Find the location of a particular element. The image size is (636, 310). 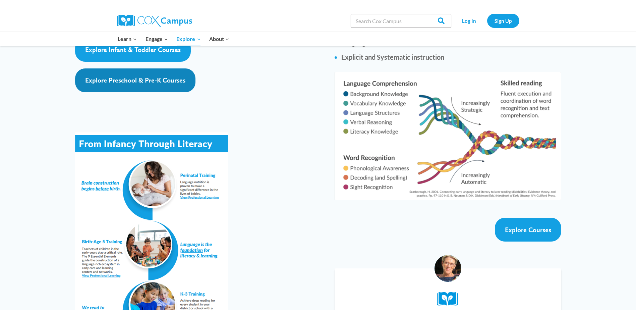

span: Explore Preschool & Pre-K Courses is located at coordinates (135, 80).